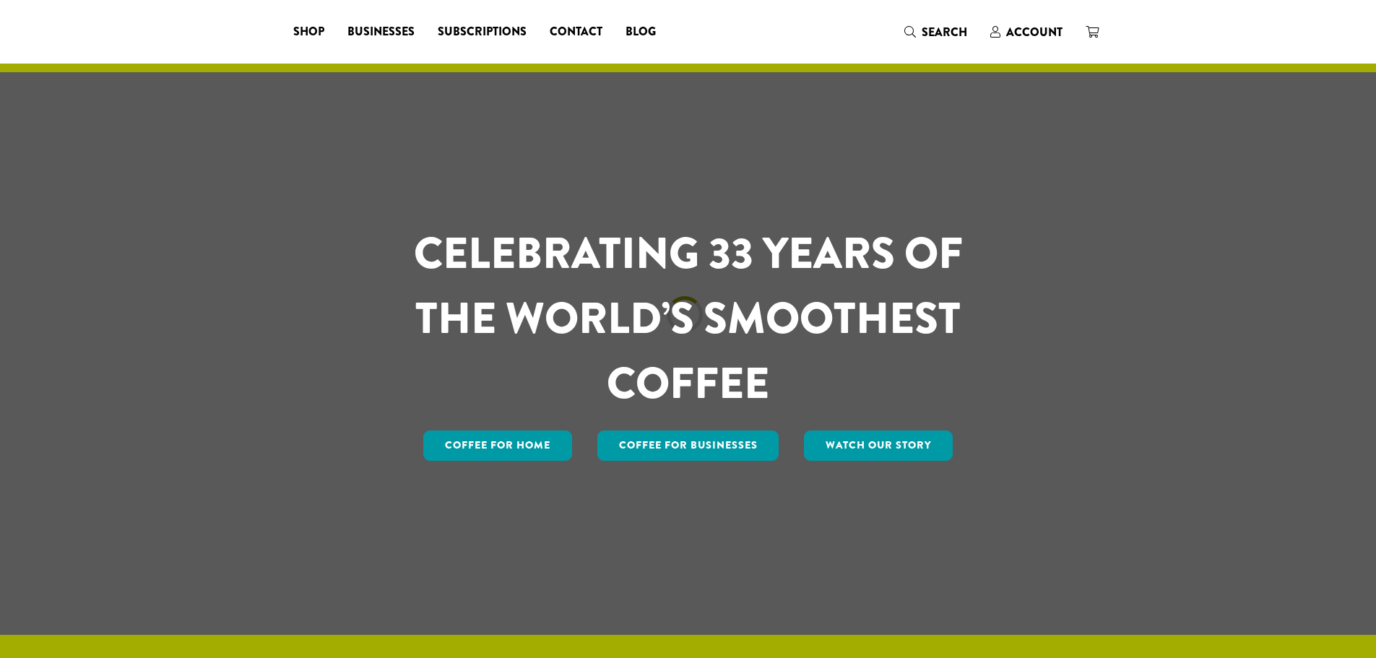 The width and height of the screenshot is (1376, 658). I want to click on span: Blog, so click(641, 32).